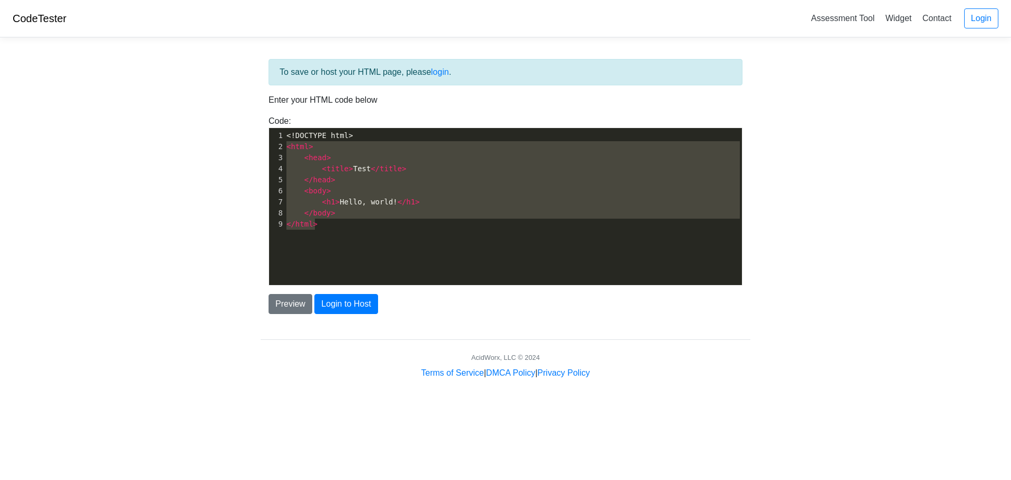 This screenshot has height=480, width=1011. I want to click on div: 3, so click(277, 158).